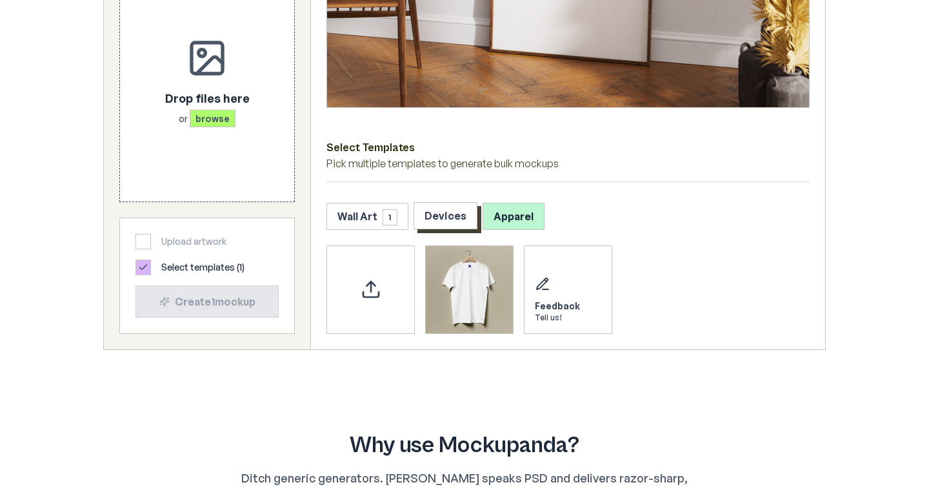 This screenshot has width=929, height=487. I want to click on p: Drop files here, so click(207, 97).